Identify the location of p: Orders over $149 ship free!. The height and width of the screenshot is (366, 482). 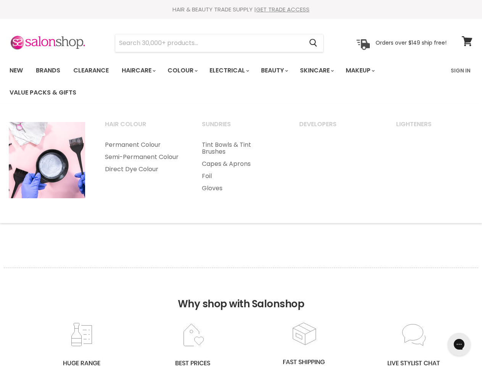
(411, 43).